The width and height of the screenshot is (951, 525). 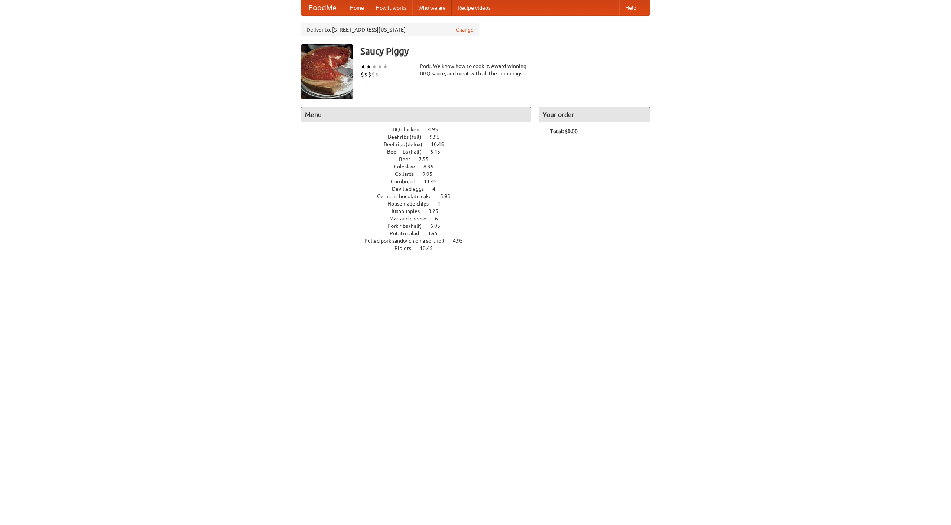 What do you see at coordinates (420, 167) in the screenshot?
I see `a: Coleslaw 8.95` at bounding box center [420, 167].